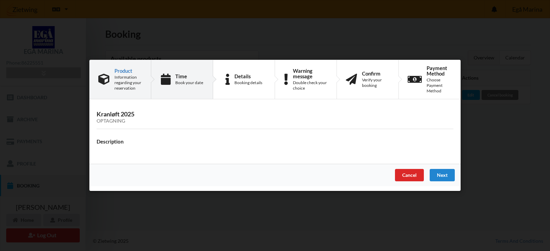 Image resolution: width=550 pixels, height=251 pixels. I want to click on div: Payment Method, so click(439, 71).